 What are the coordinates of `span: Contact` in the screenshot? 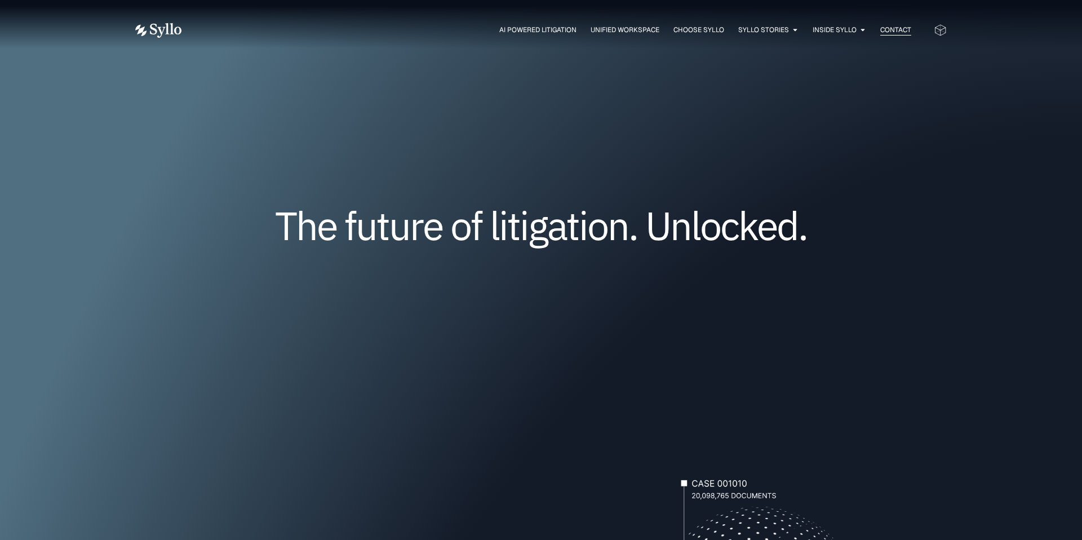 It's located at (896, 30).